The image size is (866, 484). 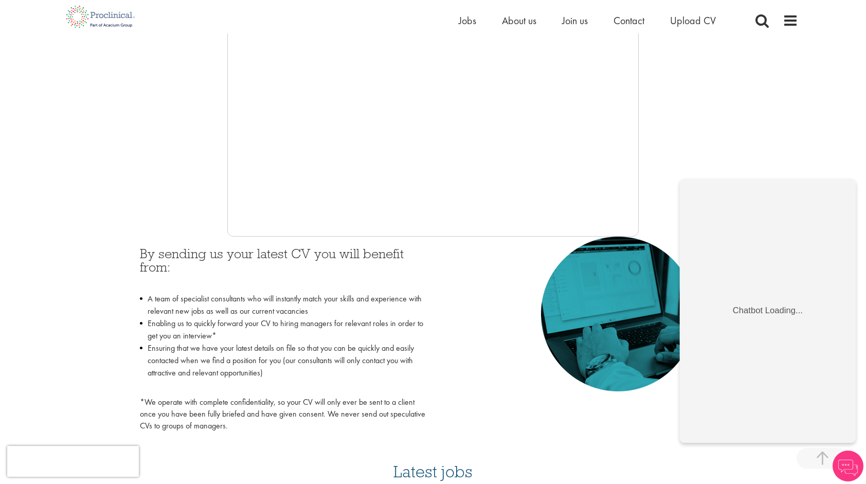 What do you see at coordinates (629, 21) in the screenshot?
I see `a: Contact` at bounding box center [629, 21].